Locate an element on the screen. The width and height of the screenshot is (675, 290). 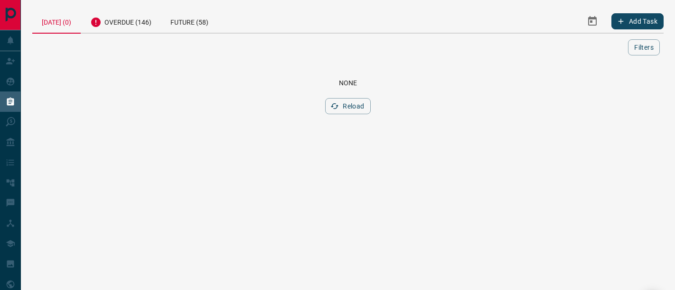
button: Add Task is located at coordinates (637, 21).